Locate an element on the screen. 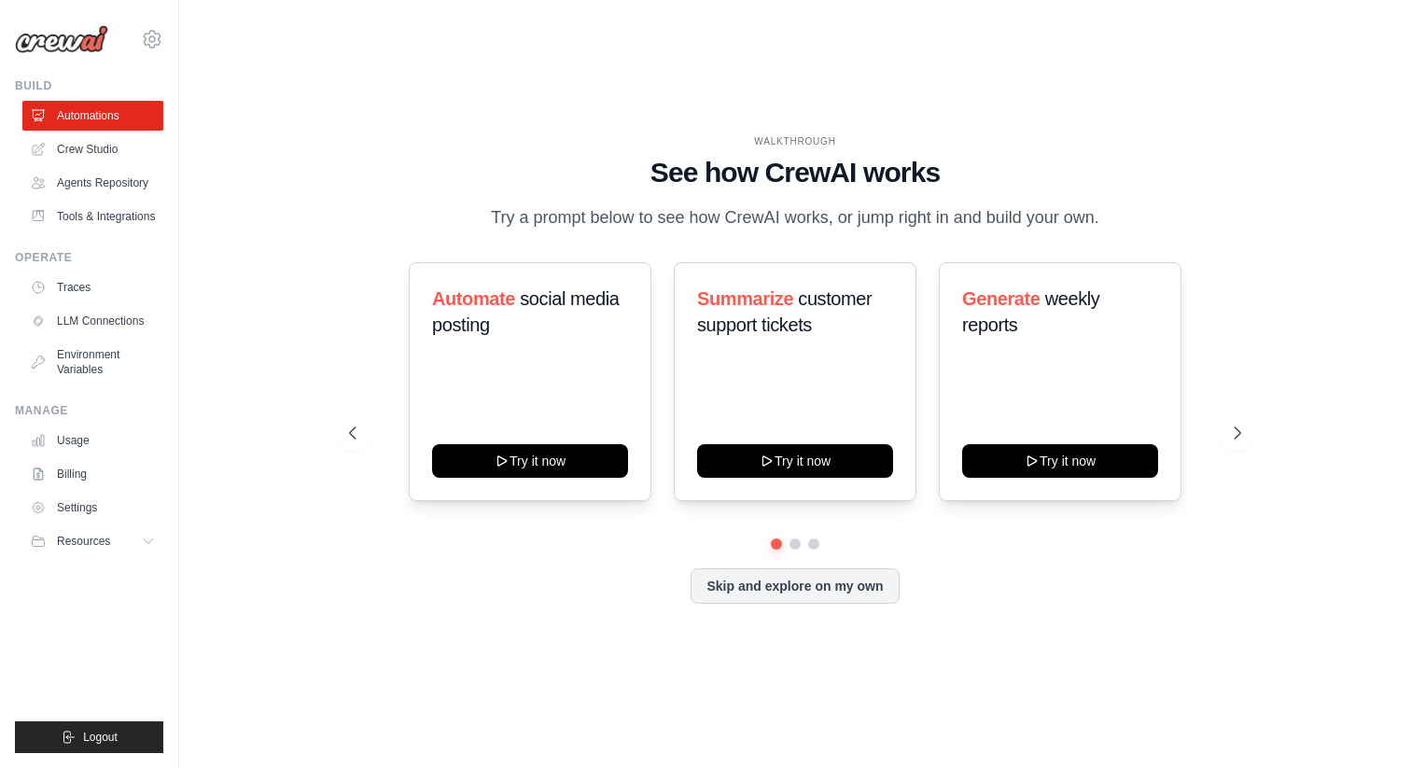 This screenshot has height=768, width=1411. h1: See how CrewAI works is located at coordinates (795, 173).